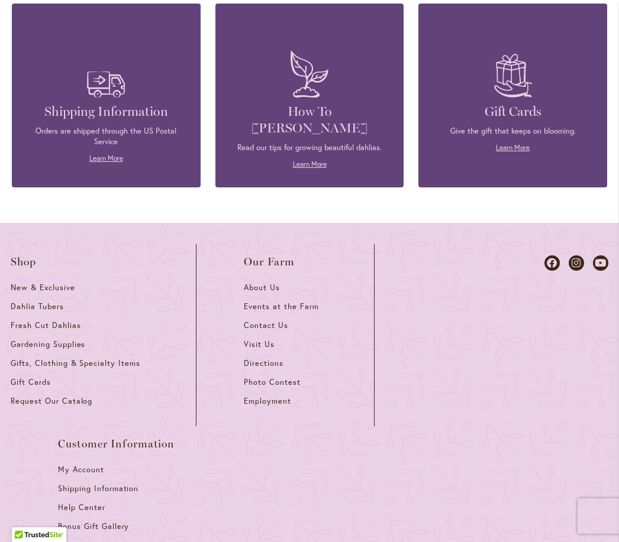 The image size is (619, 542). I want to click on span: Customer Information, so click(117, 444).